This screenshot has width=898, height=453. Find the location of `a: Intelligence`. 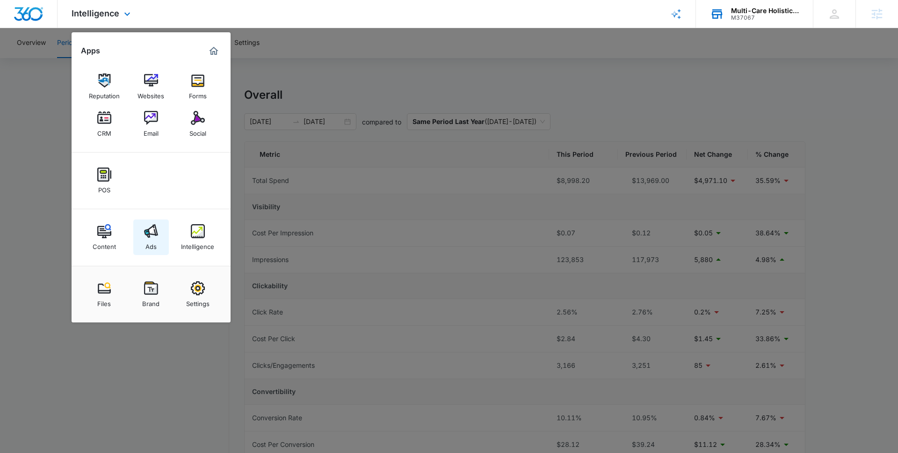

a: Intelligence is located at coordinates (198, 237).